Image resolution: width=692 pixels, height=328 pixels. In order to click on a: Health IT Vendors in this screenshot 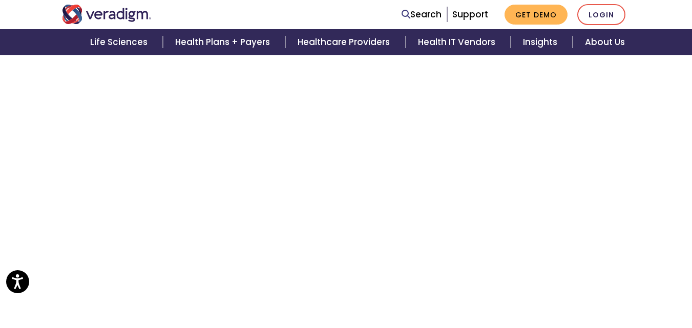, I will do `click(458, 42)`.